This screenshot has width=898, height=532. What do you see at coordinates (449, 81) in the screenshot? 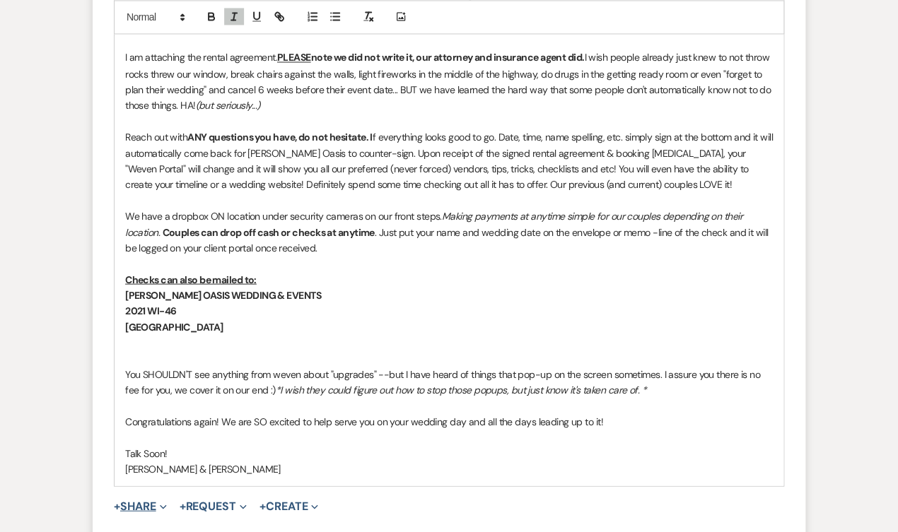
I see `p: I am attaching the rental agreement. I wish people already just knew to not throw rocks threw our...` at bounding box center [449, 81].